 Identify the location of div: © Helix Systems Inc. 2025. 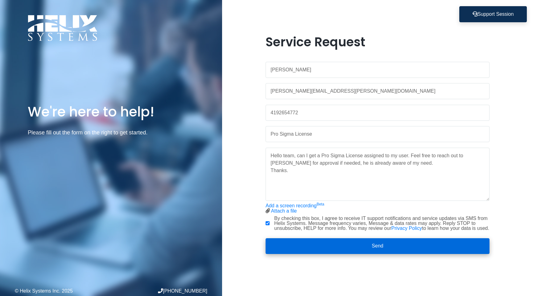
(63, 291).